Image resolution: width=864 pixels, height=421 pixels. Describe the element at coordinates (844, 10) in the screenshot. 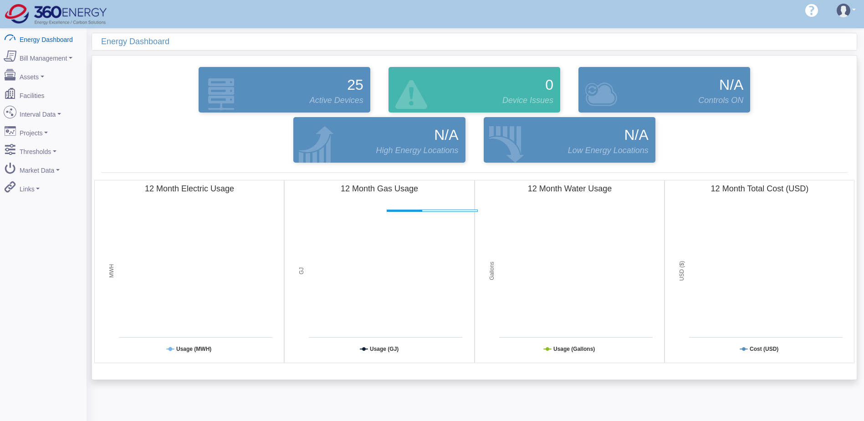

I see `img: user-3.svg` at that location.